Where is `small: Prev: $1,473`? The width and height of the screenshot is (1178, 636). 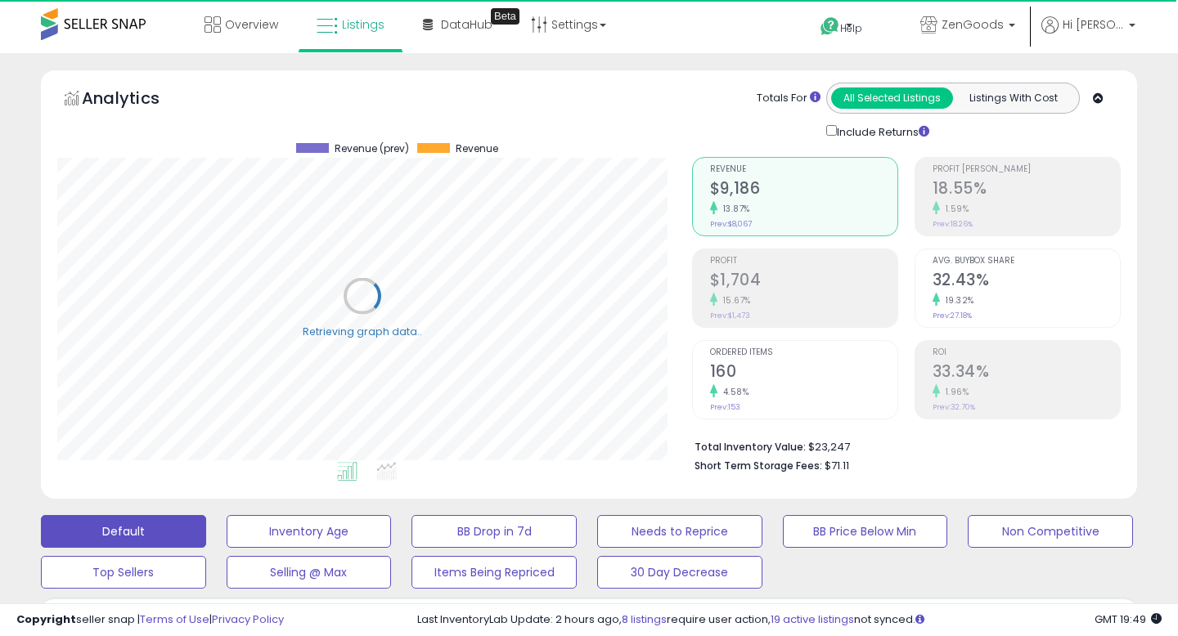 small: Prev: $1,473 is located at coordinates (730, 316).